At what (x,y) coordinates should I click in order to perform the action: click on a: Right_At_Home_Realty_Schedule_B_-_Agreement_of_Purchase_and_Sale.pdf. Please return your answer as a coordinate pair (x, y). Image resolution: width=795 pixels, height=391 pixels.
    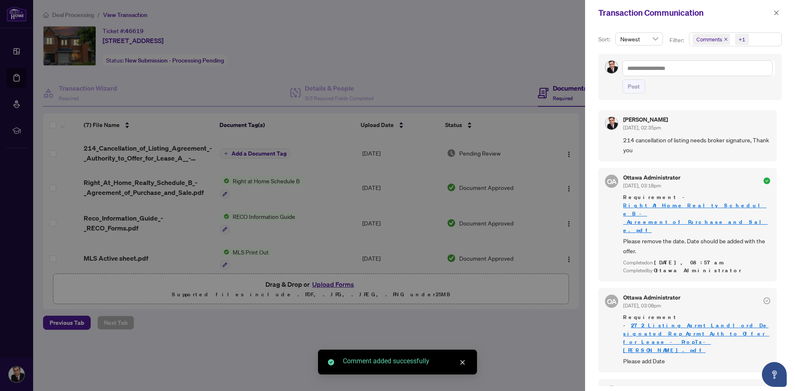
    Looking at the image, I should click on (695, 218).